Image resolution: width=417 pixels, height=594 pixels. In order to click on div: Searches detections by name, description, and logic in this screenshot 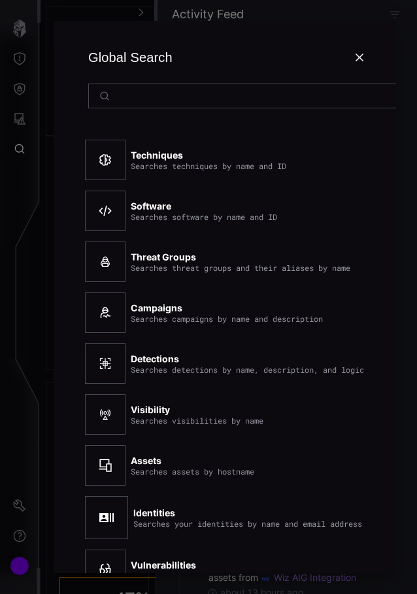, I will do `click(247, 370)`.